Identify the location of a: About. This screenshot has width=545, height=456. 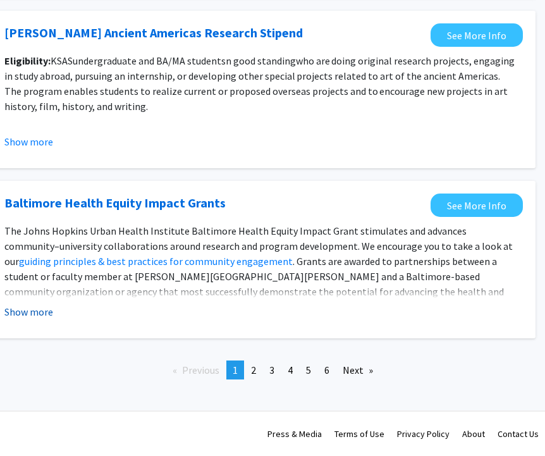
(473, 434).